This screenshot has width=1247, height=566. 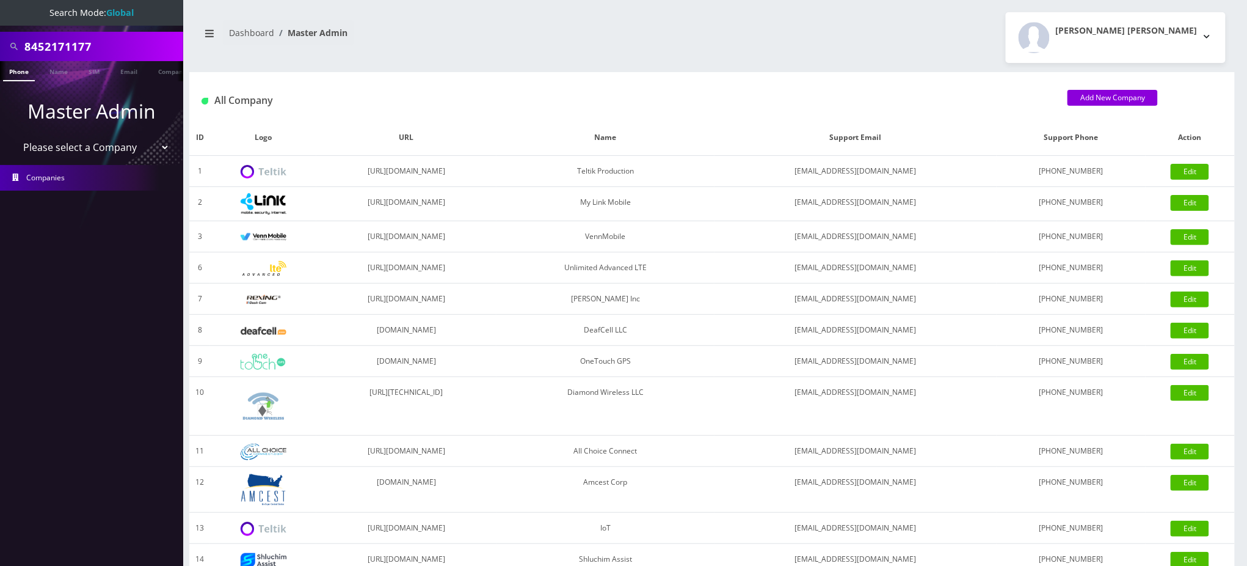 I want to click on span: Search Mode:, so click(x=92, y=12).